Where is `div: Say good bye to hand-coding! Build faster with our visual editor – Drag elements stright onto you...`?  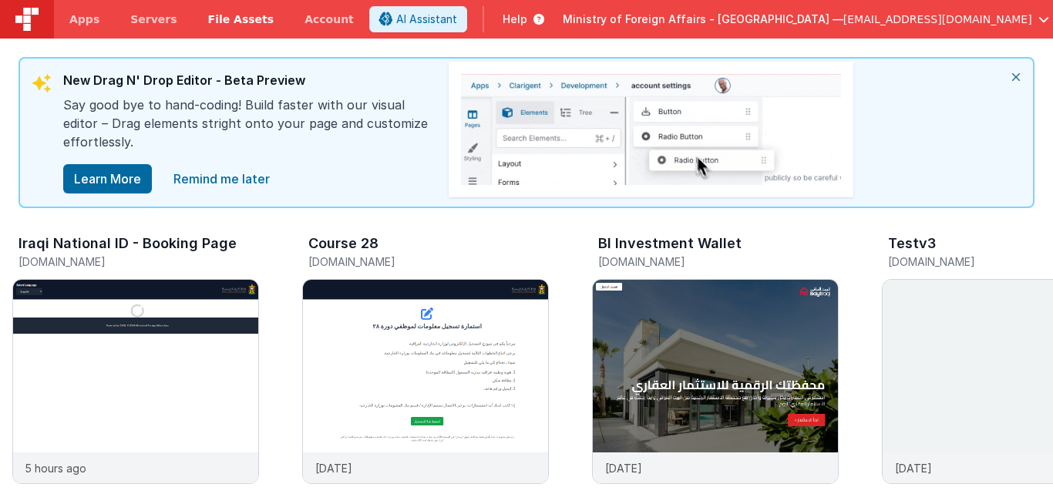 div: Say good bye to hand-coding! Build faster with our visual editor – Drag elements stright onto you... is located at coordinates (248, 130).